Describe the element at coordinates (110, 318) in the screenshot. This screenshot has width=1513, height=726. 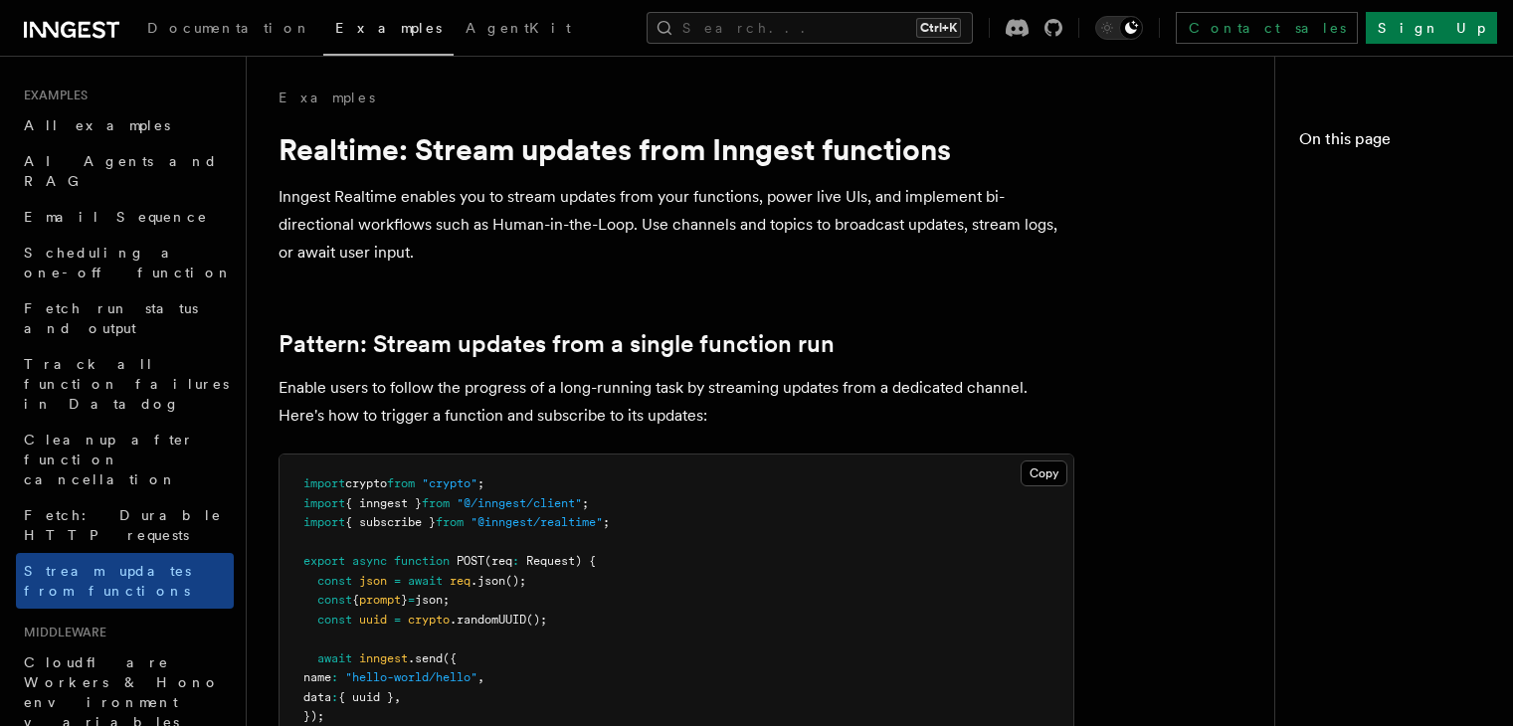
I see `span: Fetch run status and output` at that location.